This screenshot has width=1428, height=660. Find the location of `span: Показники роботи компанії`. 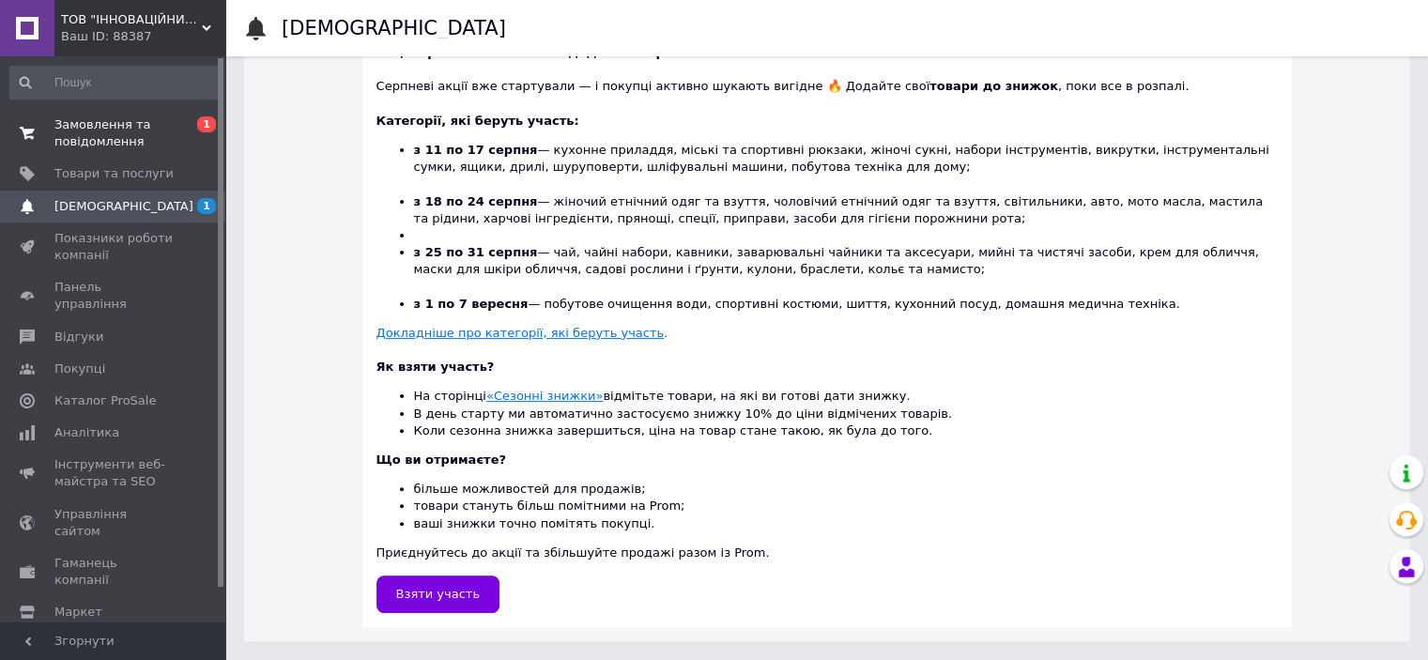

span: Показники роботи компанії is located at coordinates (114, 247).